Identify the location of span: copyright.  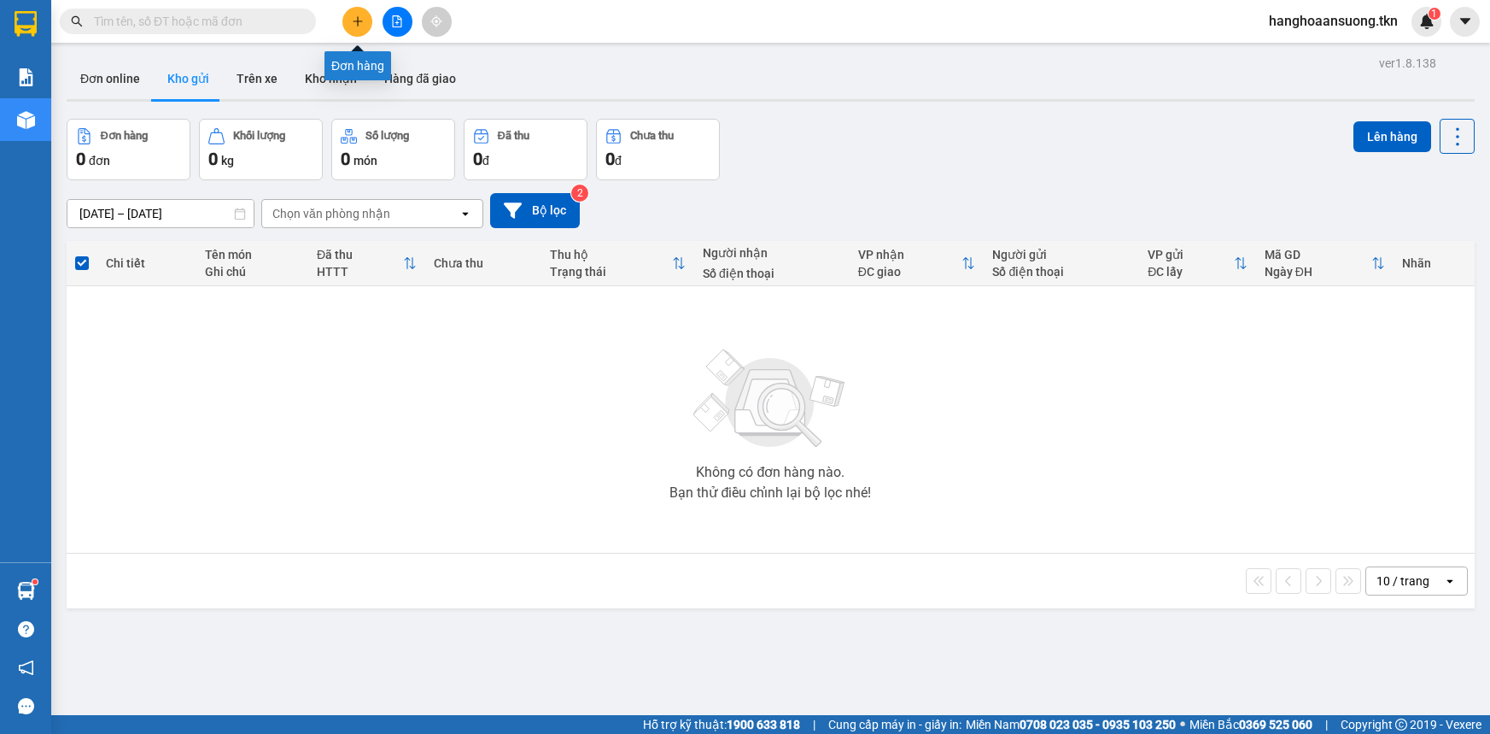
(1402, 724).